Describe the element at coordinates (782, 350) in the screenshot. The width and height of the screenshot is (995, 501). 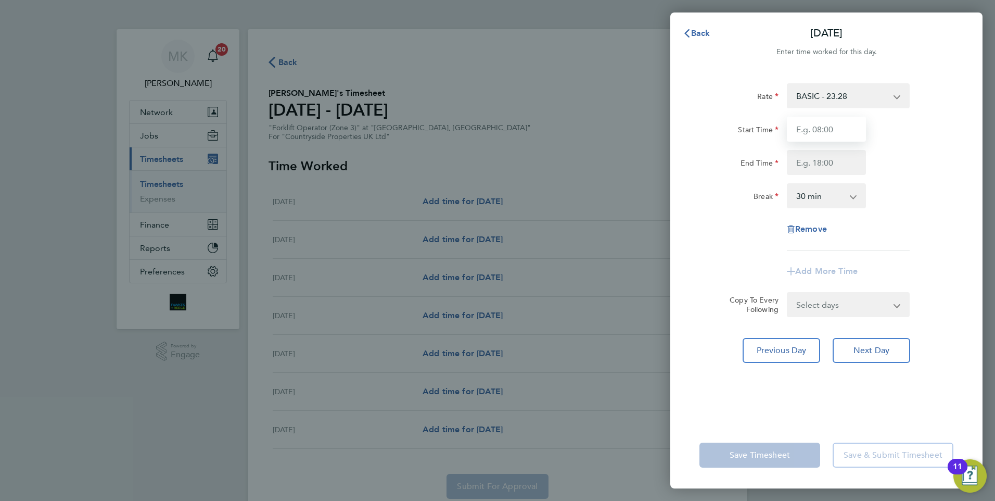
I see `span: Previous Day` at that location.